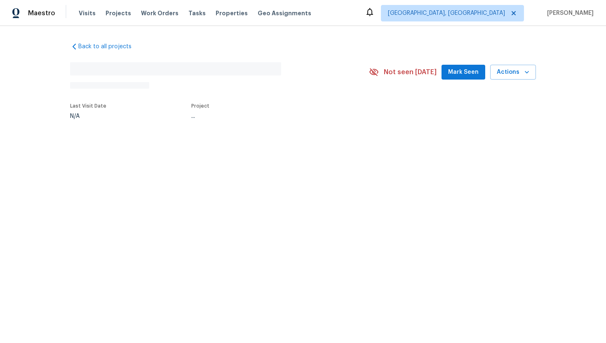 The width and height of the screenshot is (606, 343). Describe the element at coordinates (232, 13) in the screenshot. I see `span: Properties` at that location.